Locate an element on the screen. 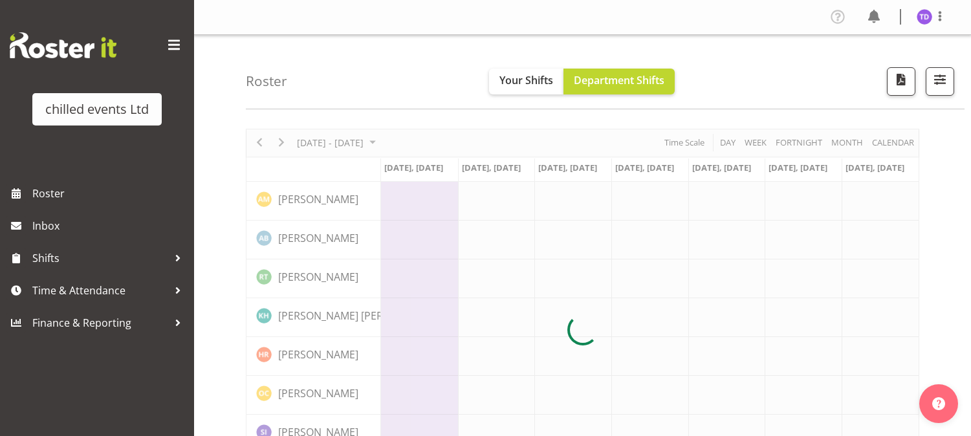 This screenshot has height=436, width=971. h4: Roster is located at coordinates (266, 81).